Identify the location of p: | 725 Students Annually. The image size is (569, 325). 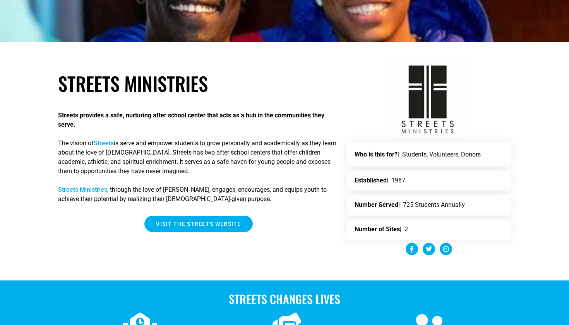
(429, 205).